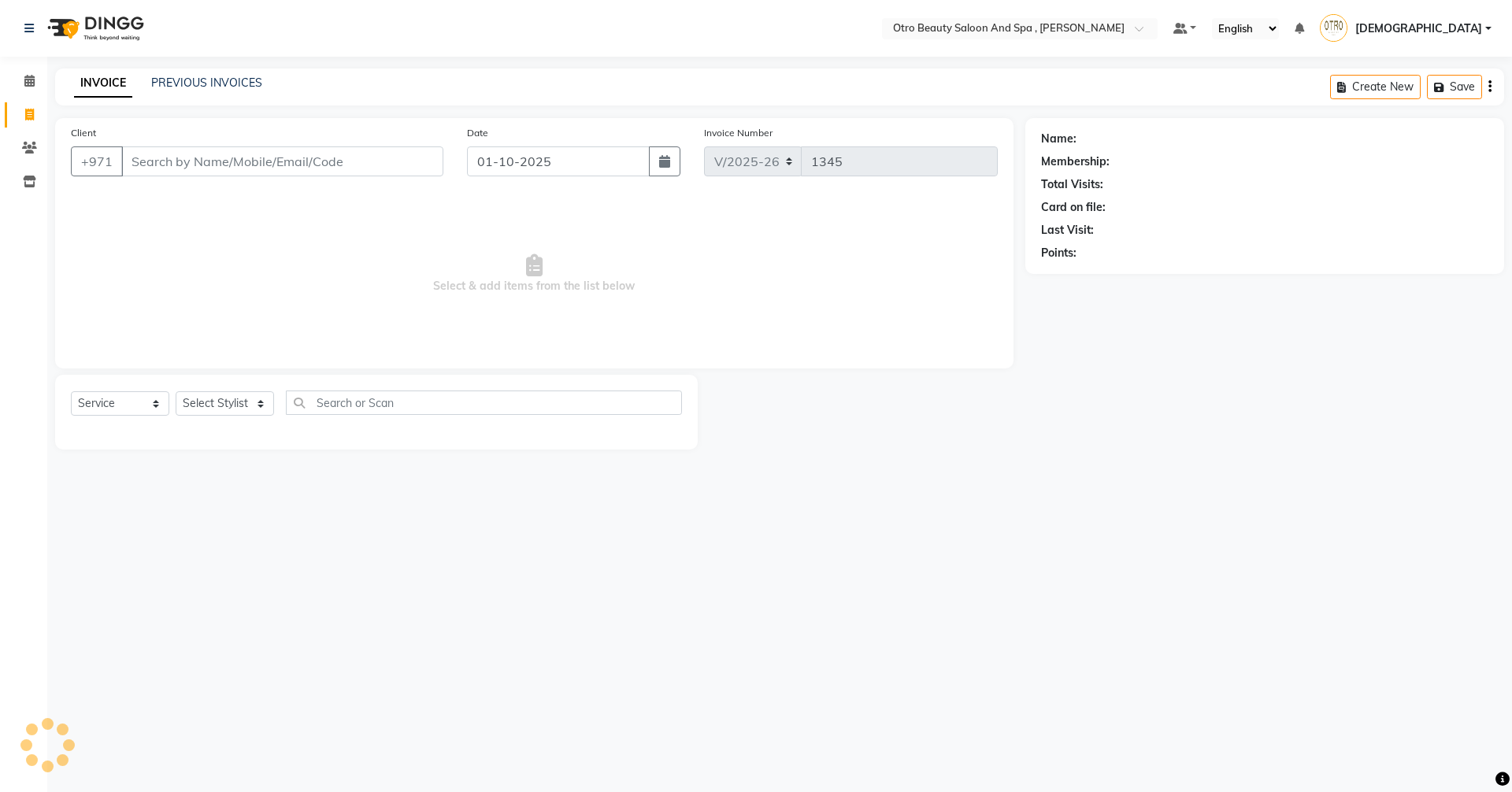  What do you see at coordinates (207, 83) in the screenshot?
I see `a: PREVIOUS INVOICES` at bounding box center [207, 83].